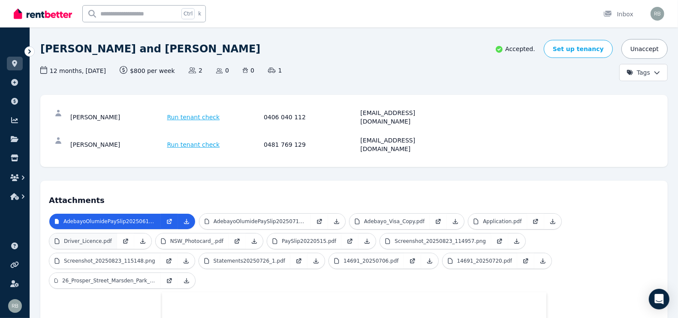 The height and width of the screenshot is (318, 678). What do you see at coordinates (311, 145) in the screenshot?
I see `div: 0481 769 129` at bounding box center [311, 145].